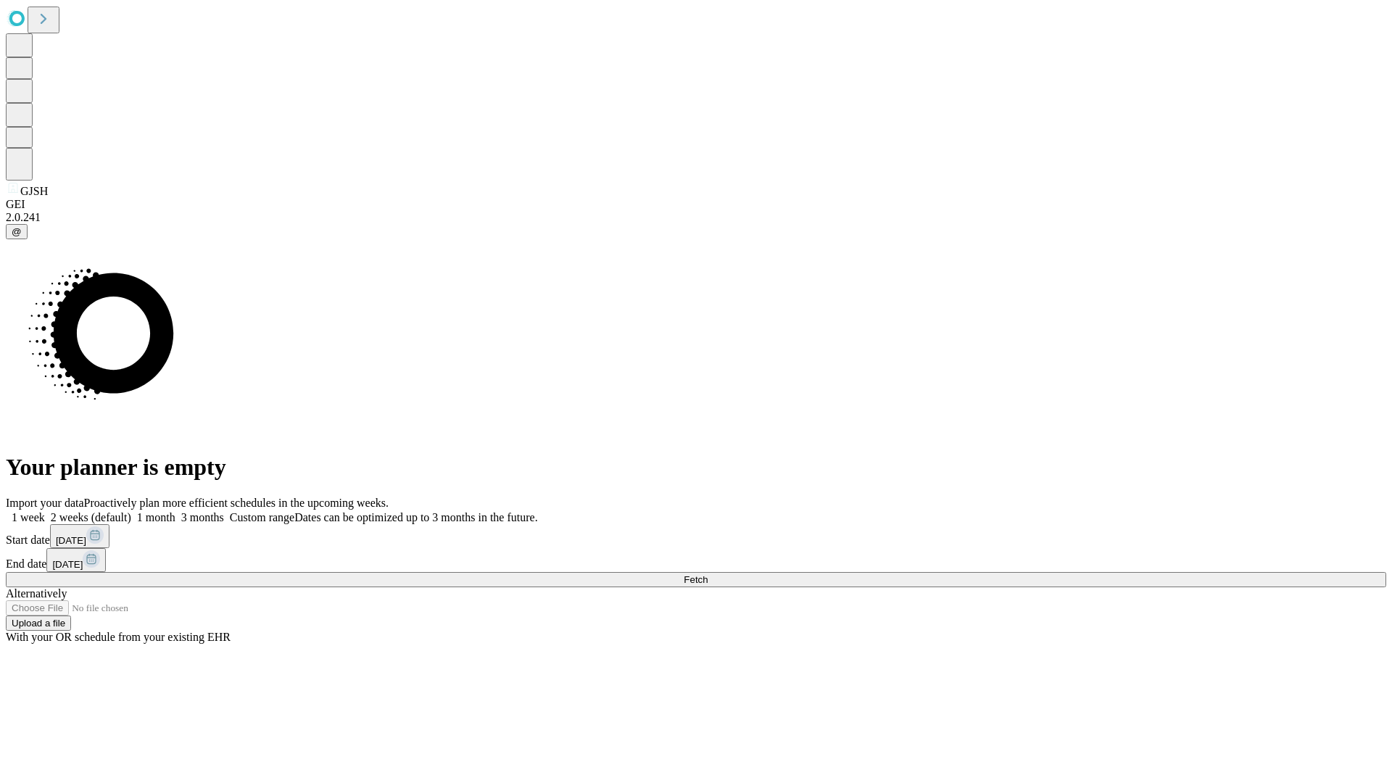  I want to click on span: 1 month, so click(156, 517).